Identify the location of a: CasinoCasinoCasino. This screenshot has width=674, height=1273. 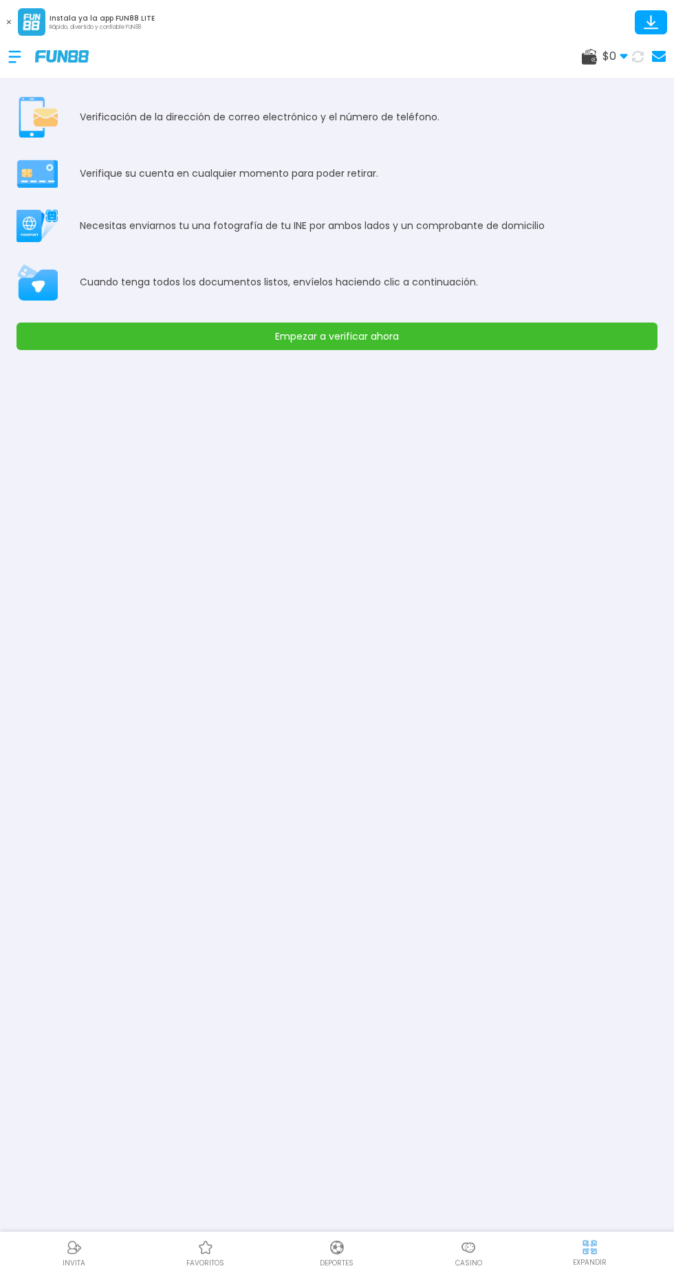
(468, 1253).